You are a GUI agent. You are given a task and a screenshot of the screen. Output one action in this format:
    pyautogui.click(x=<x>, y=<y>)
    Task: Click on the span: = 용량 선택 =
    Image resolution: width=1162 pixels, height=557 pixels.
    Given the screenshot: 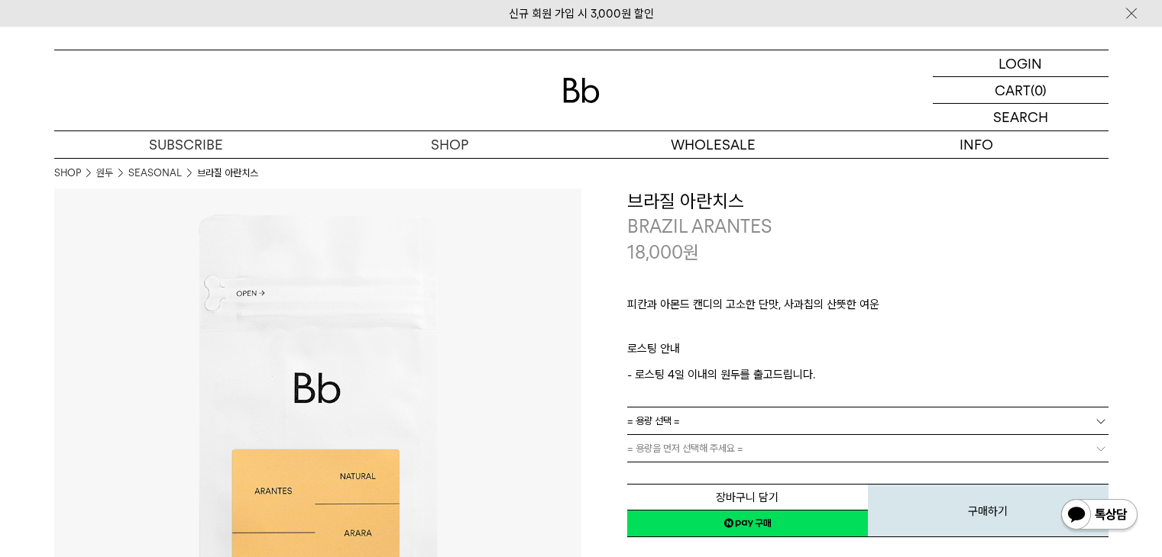 What is the action you would take?
    pyautogui.click(x=653, y=421)
    